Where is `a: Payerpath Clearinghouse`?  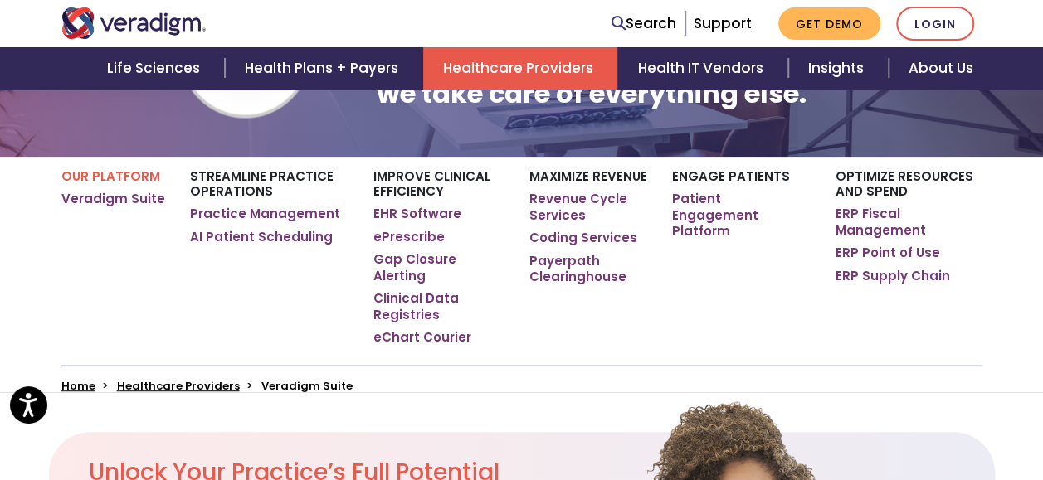 a: Payerpath Clearinghouse is located at coordinates (588, 269).